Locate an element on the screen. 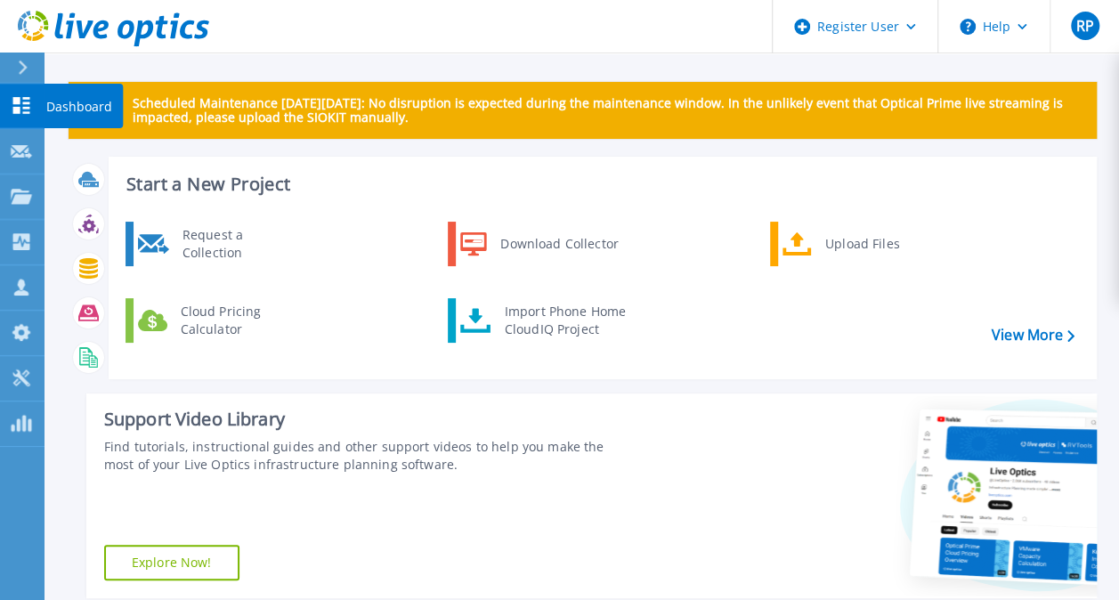 Image resolution: width=1119 pixels, height=600 pixels. a: Cloud Pricing Calculator is located at coordinates (216, 320).